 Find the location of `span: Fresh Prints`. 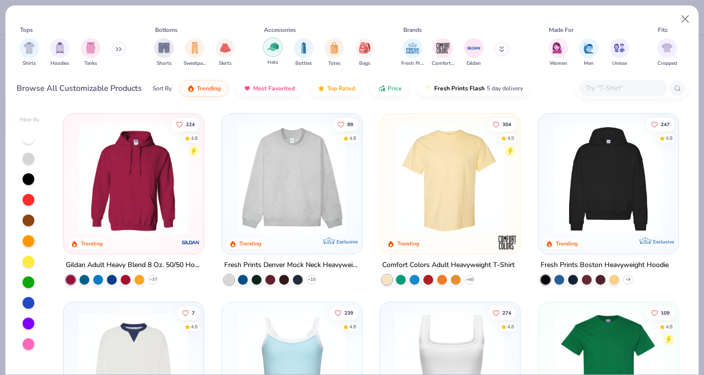

span: Fresh Prints is located at coordinates (413, 63).